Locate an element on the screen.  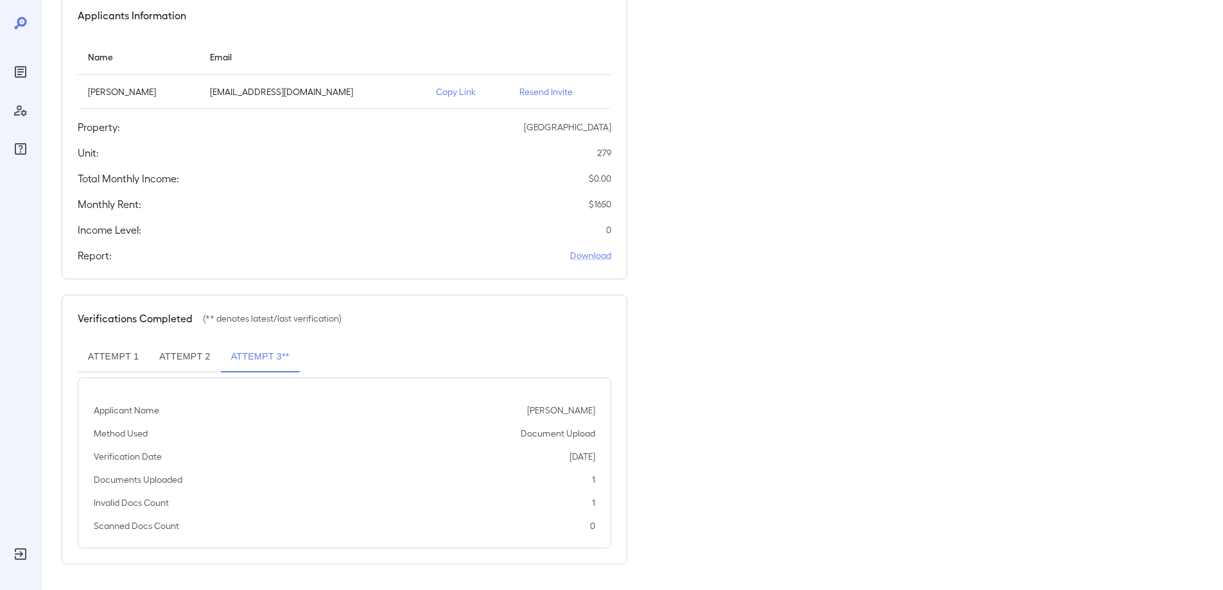
p: Documents Uploaded is located at coordinates (138, 480).